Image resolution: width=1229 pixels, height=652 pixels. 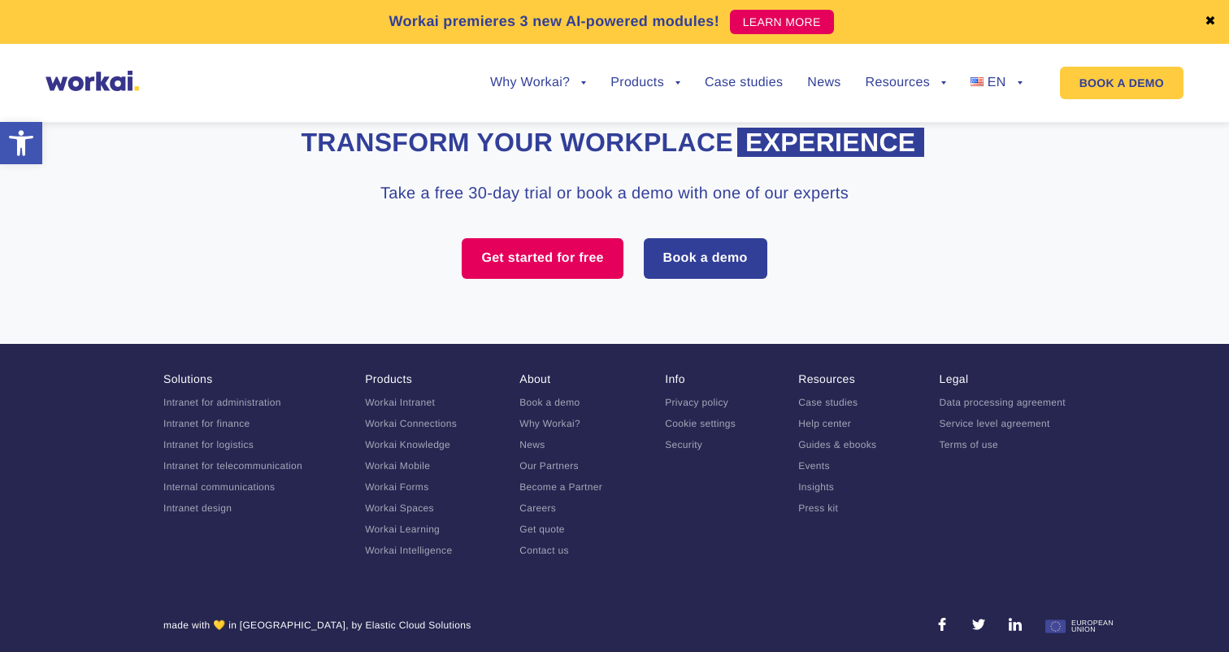 What do you see at coordinates (399, 508) in the screenshot?
I see `a: Workai Spaces` at bounding box center [399, 508].